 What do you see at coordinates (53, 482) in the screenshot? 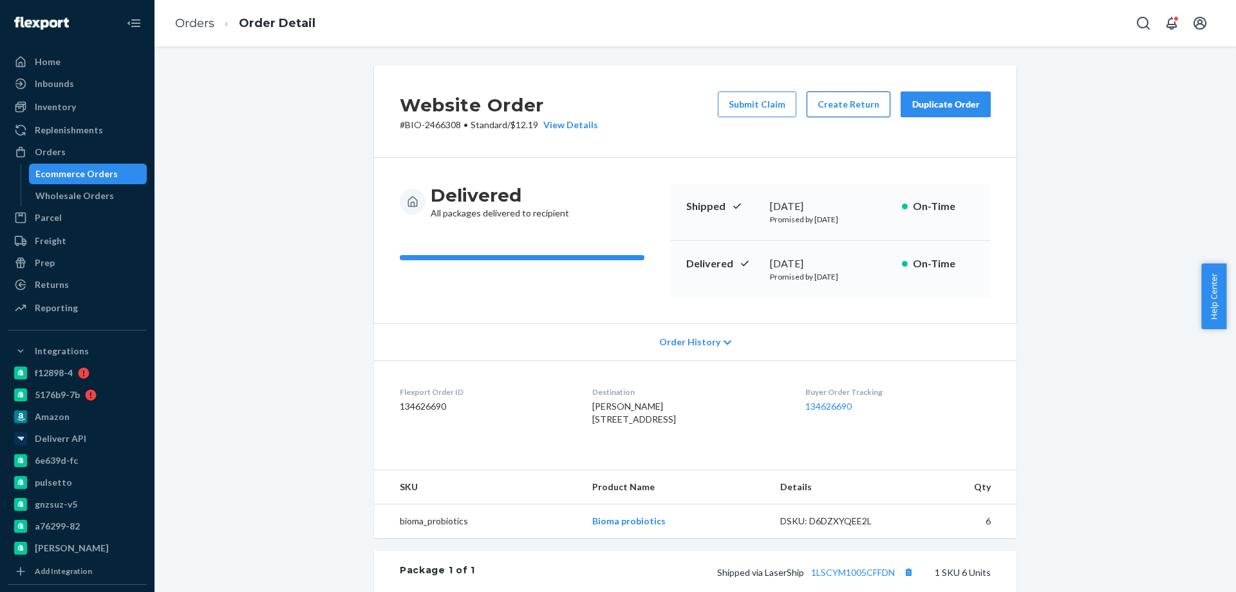
I see `div: pulsetto` at bounding box center [53, 482].